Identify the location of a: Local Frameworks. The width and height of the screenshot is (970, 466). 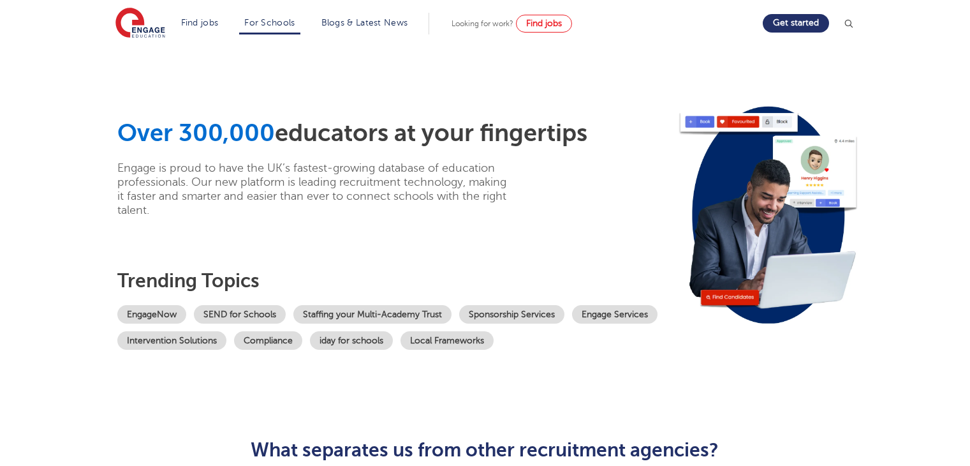
(447, 340).